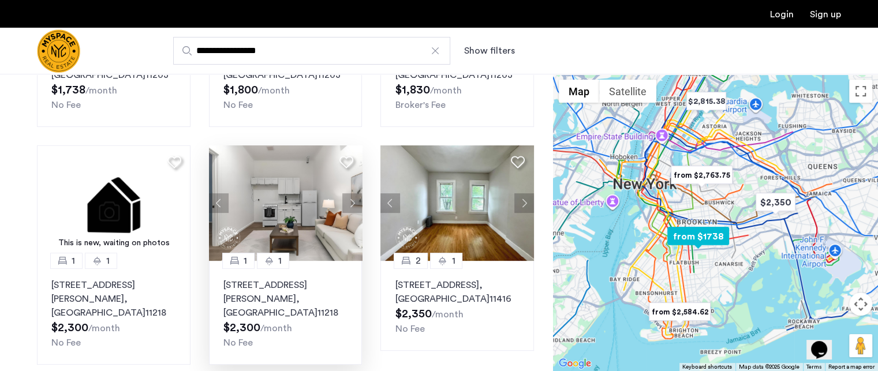  I want to click on div: from $2,763.75, so click(701, 175).